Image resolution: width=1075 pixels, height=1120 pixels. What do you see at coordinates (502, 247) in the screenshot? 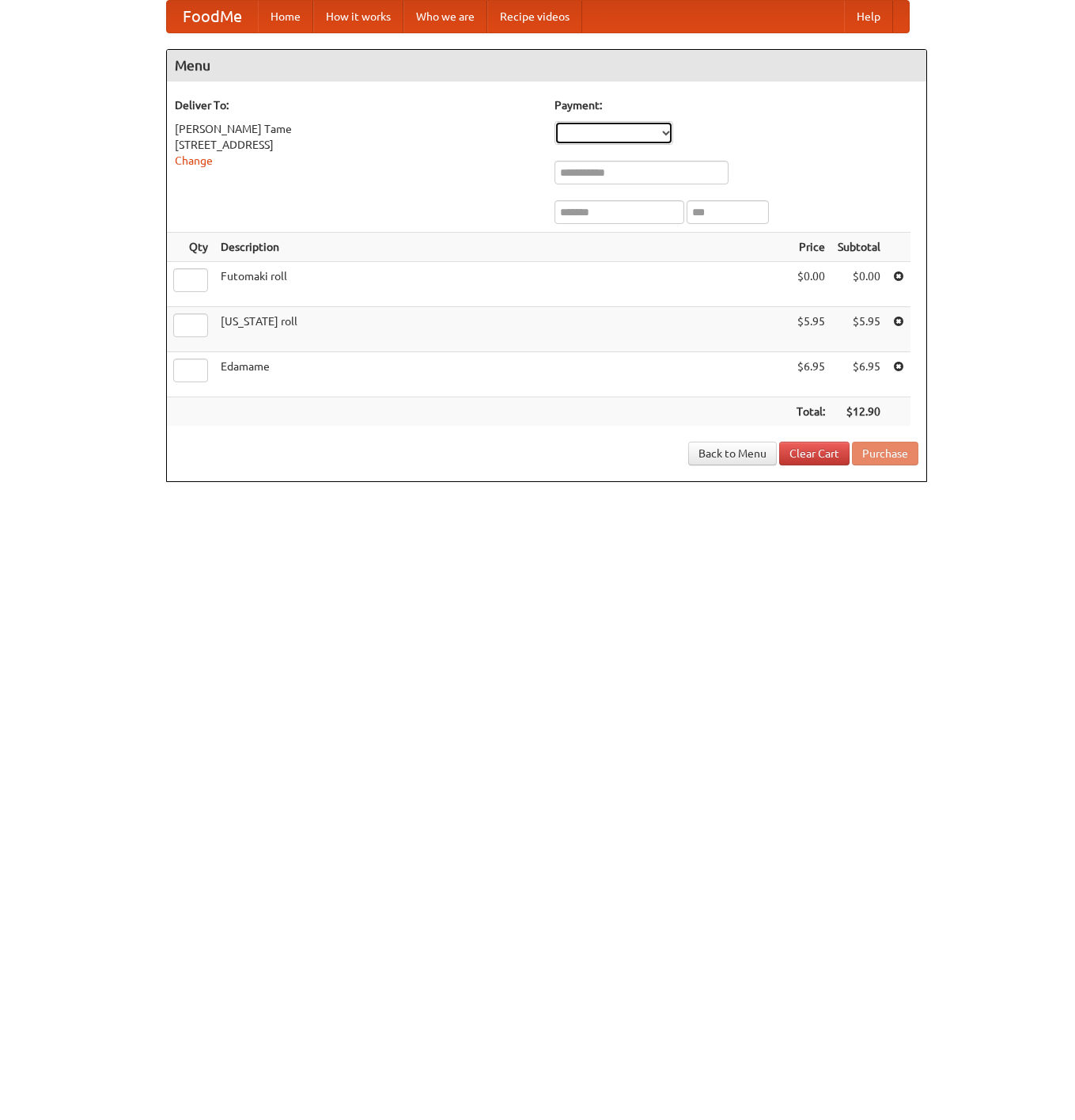
I see `th: Description` at bounding box center [502, 247].